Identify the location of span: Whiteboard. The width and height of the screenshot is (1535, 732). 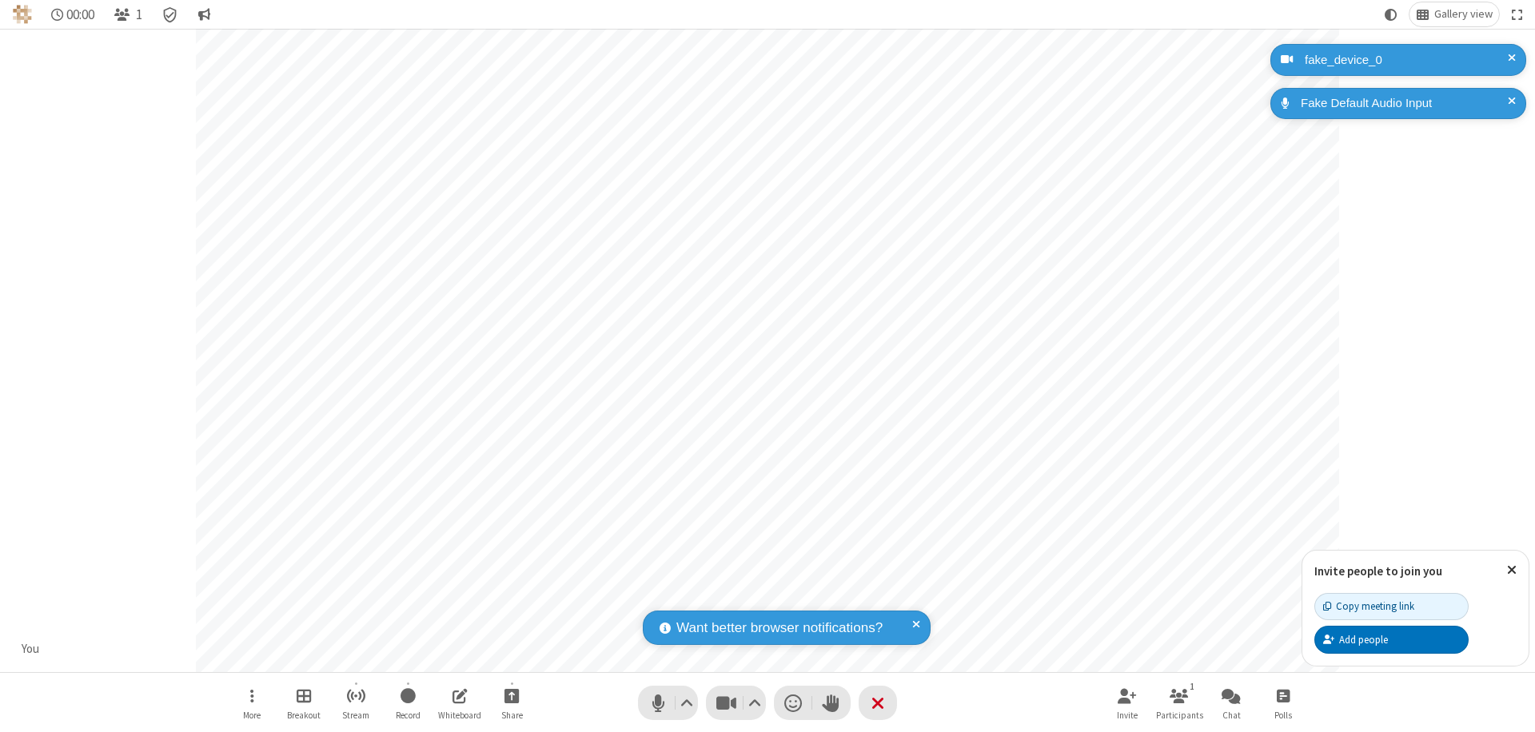
(460, 715).